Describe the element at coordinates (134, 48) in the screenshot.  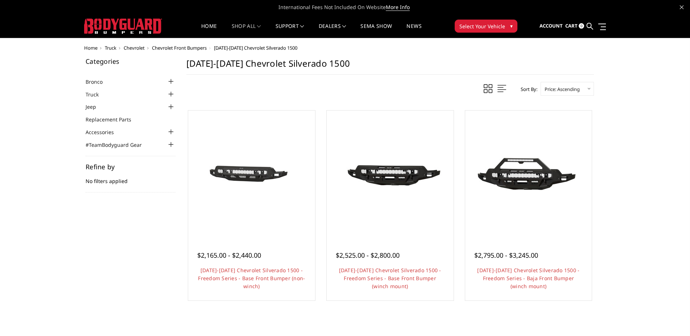
I see `a: Chevrolet` at that location.